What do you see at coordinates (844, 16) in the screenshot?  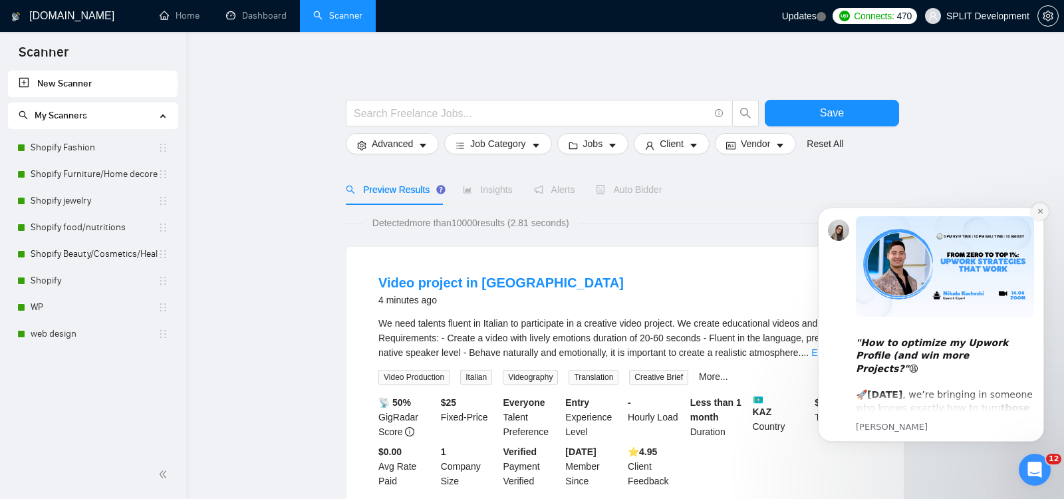 I see `img: upwork-logo.png` at bounding box center [844, 16].